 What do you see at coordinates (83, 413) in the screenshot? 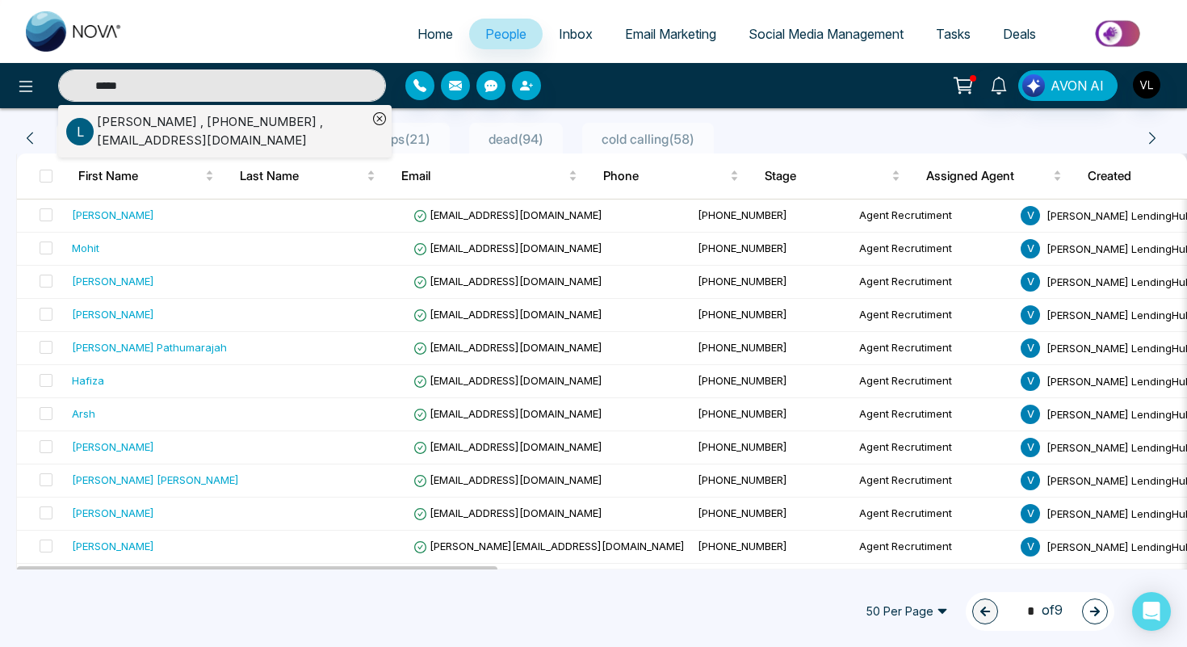
I see `div: Arsh` at bounding box center [83, 413].